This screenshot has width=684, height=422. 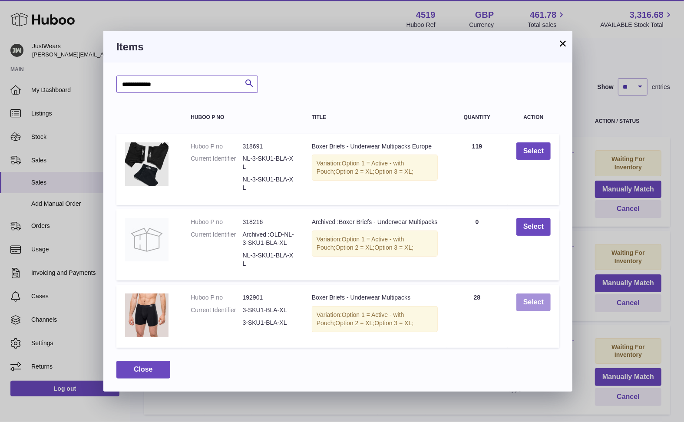 I want to click on button: Close, so click(x=143, y=370).